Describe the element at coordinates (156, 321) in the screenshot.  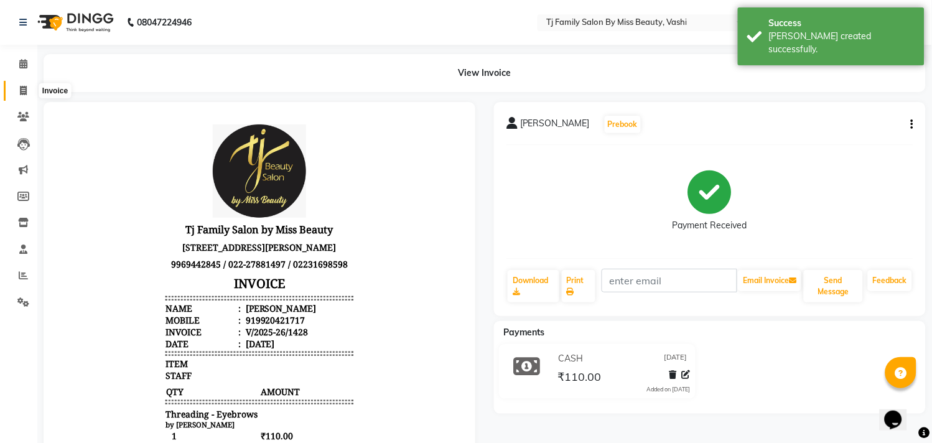
I see `span: 1` at that location.